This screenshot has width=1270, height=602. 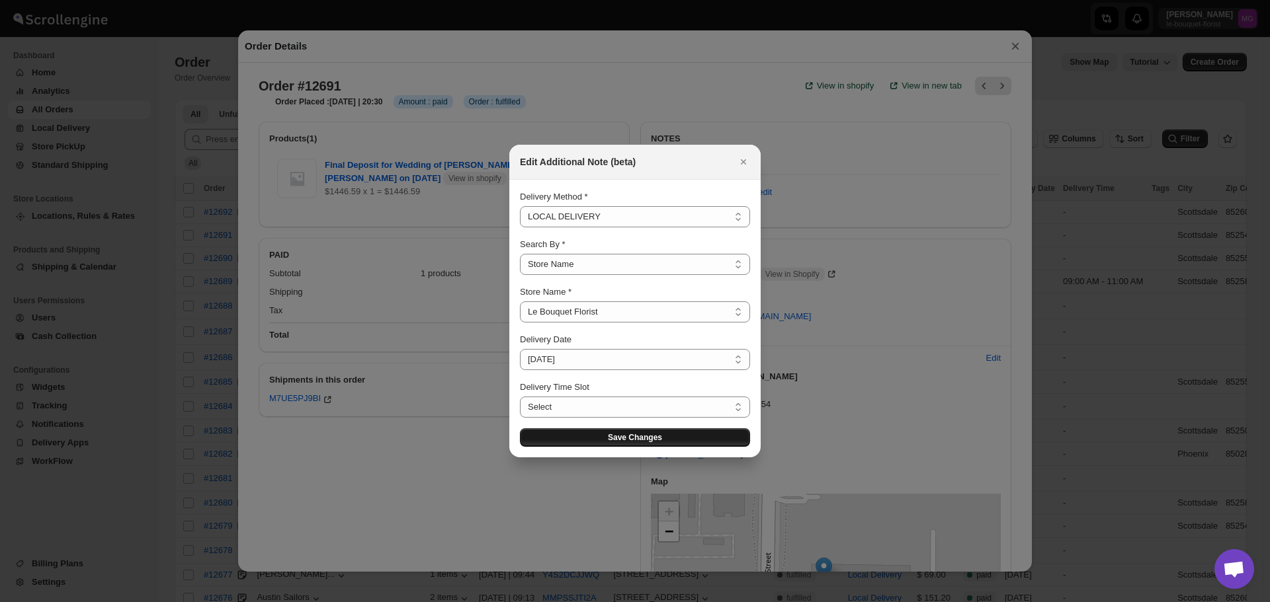 What do you see at coordinates (542, 244) in the screenshot?
I see `span: Search By *` at bounding box center [542, 244].